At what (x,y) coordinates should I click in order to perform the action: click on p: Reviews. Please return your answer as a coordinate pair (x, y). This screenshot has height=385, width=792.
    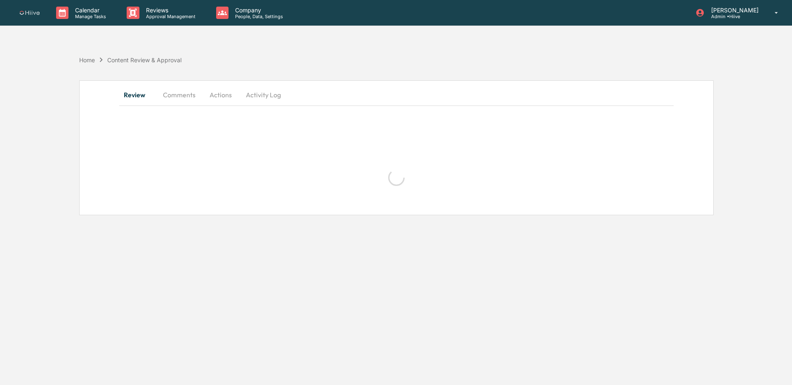
    Looking at the image, I should click on (170, 10).